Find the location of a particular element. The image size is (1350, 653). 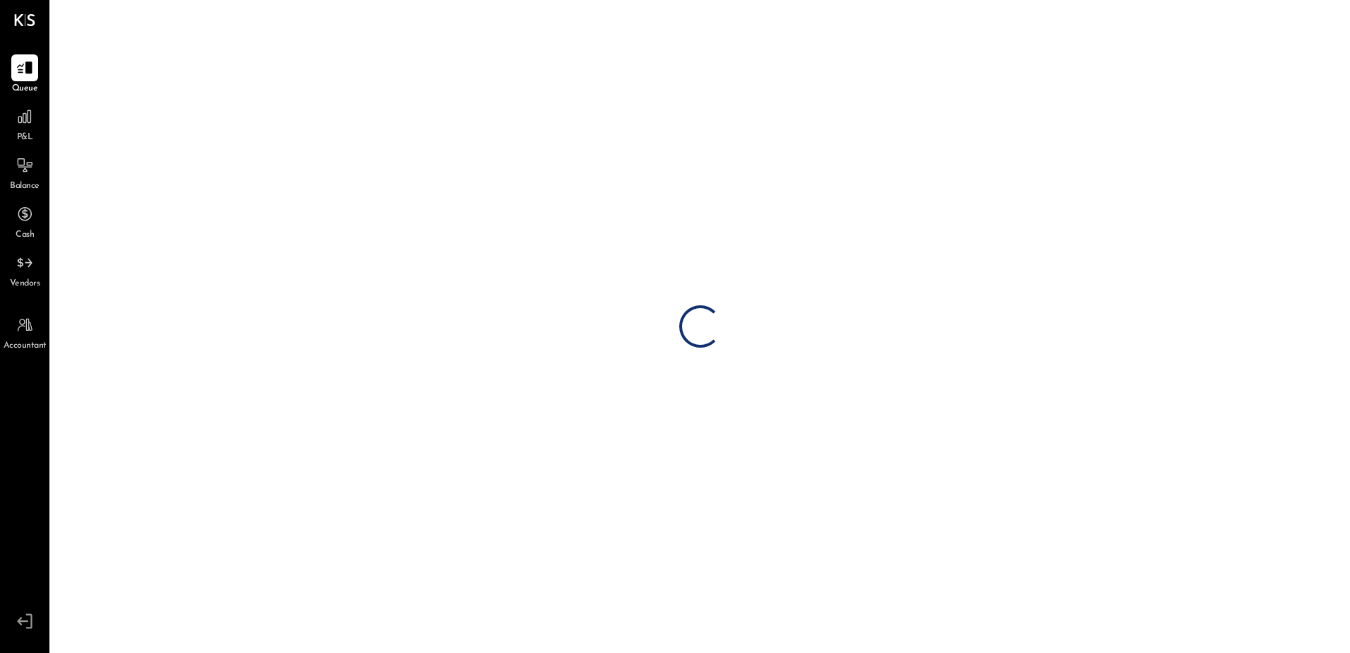

a: P&L is located at coordinates (25, 124).